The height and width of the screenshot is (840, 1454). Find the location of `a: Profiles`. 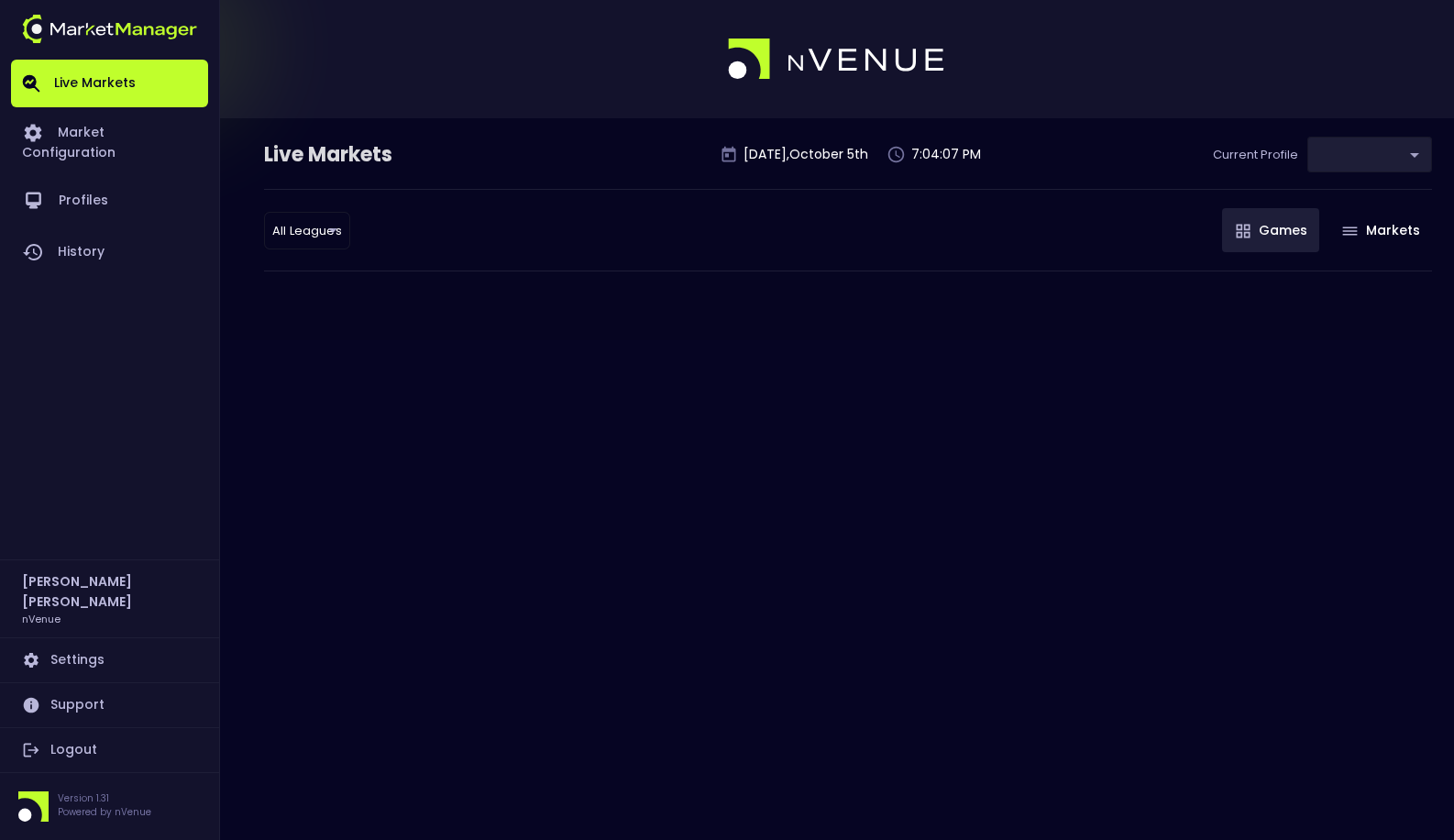

a: Profiles is located at coordinates (109, 201).